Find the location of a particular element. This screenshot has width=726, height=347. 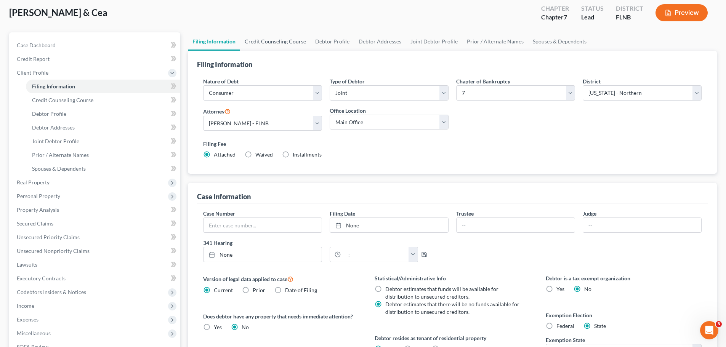

span: Joint Debtor Profile is located at coordinates (56, 141).